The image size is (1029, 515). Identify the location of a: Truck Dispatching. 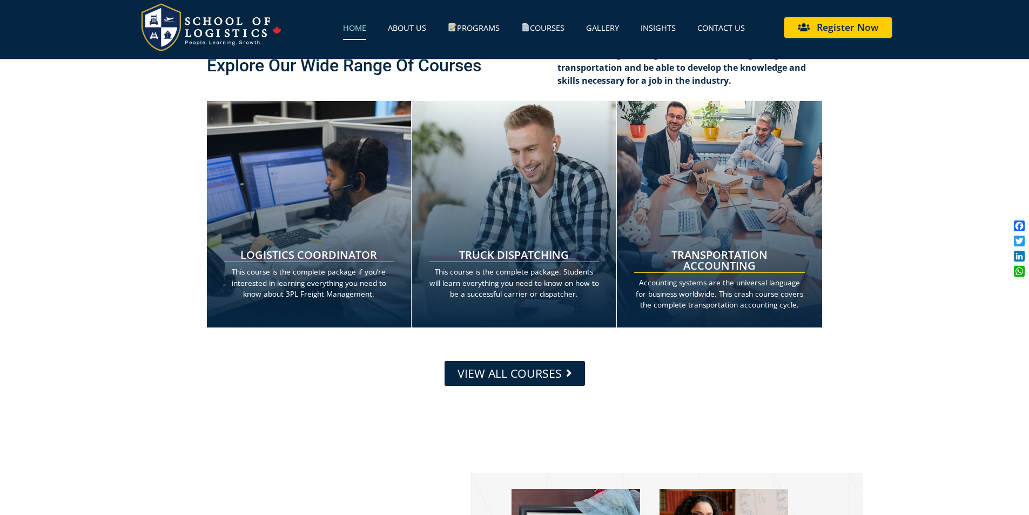
(514, 254).